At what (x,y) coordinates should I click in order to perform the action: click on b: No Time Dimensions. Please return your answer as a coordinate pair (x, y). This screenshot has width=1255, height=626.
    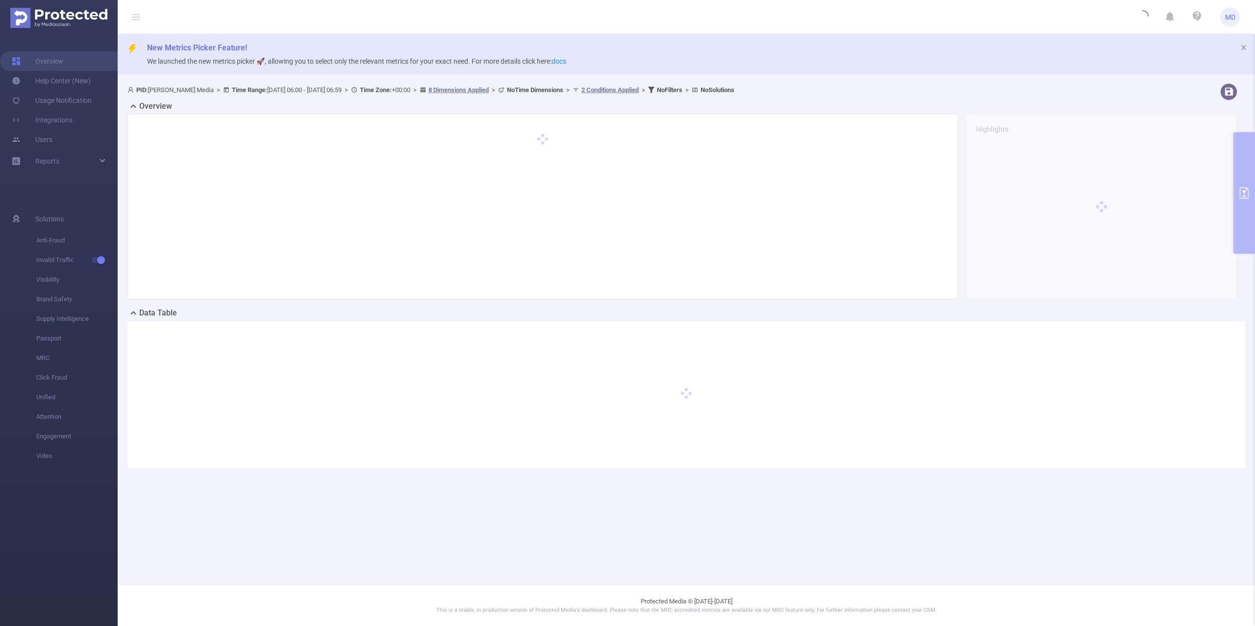
    Looking at the image, I should click on (535, 90).